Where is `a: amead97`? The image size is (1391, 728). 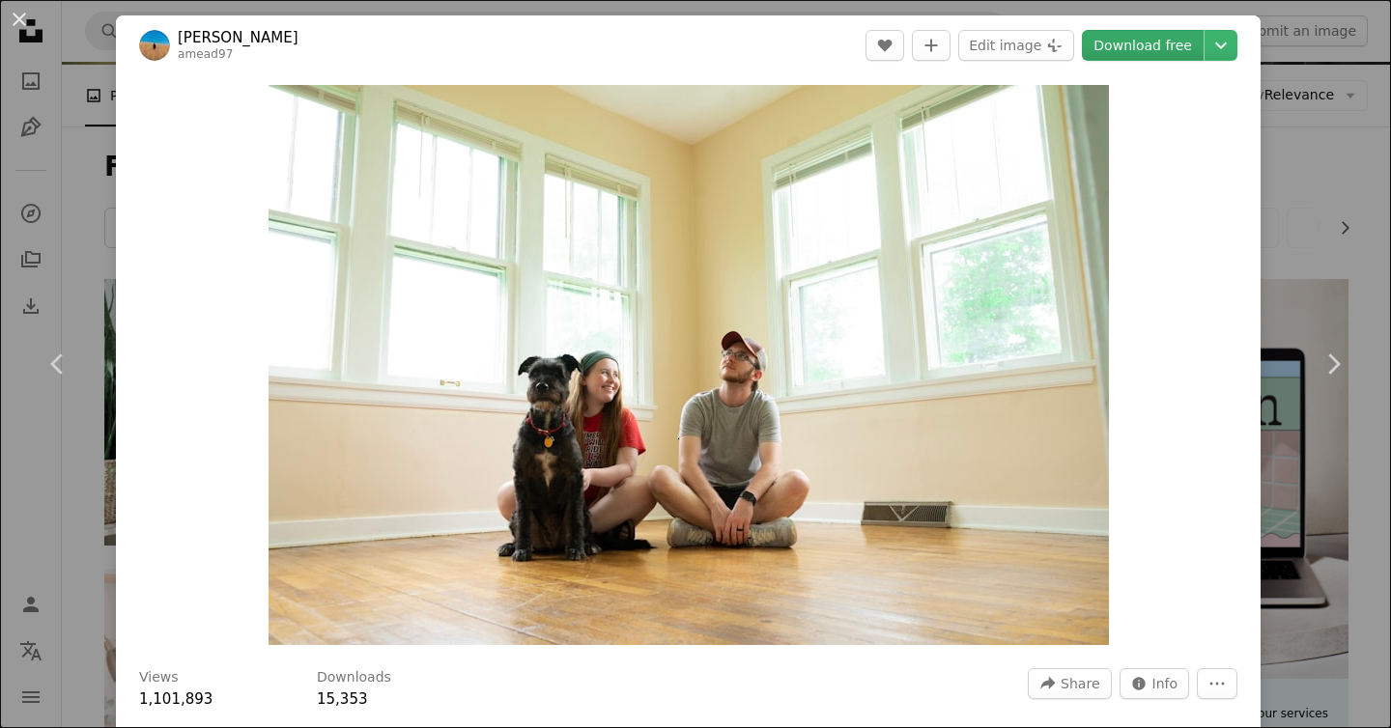 a: amead97 is located at coordinates (206, 54).